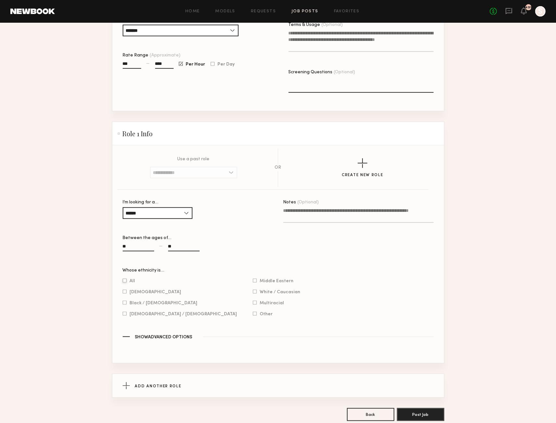 The height and width of the screenshot is (423, 556). I want to click on p: Use a past role, so click(194, 159).